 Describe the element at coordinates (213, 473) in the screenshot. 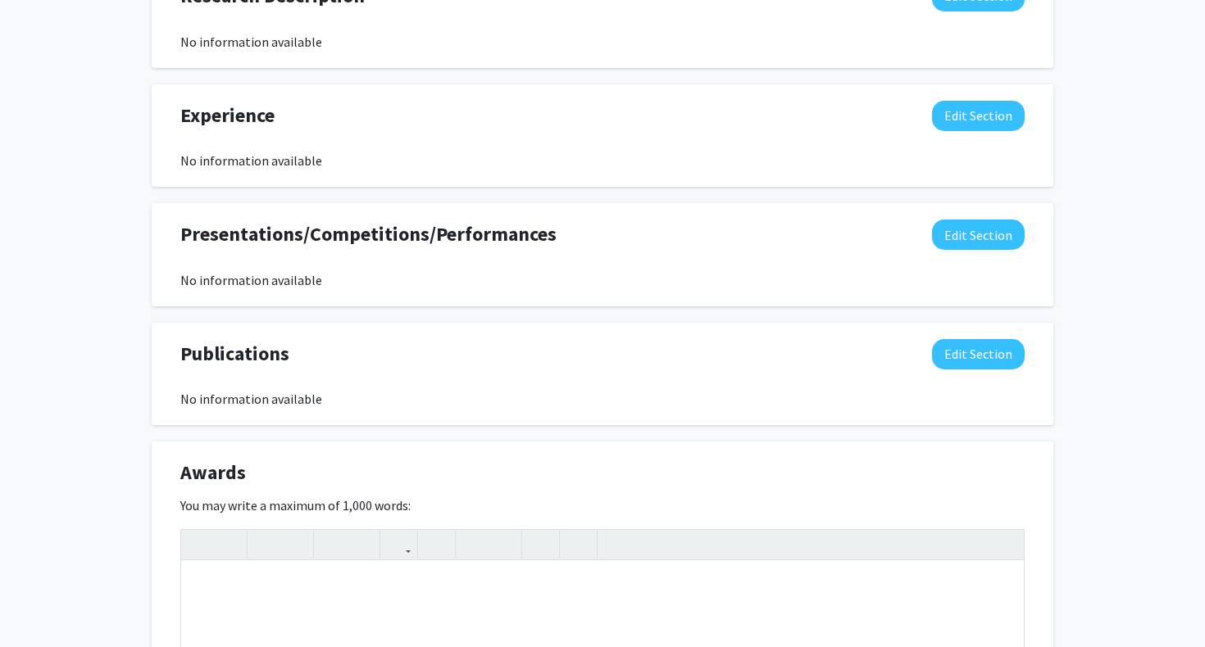

I see `span: Awards` at that location.